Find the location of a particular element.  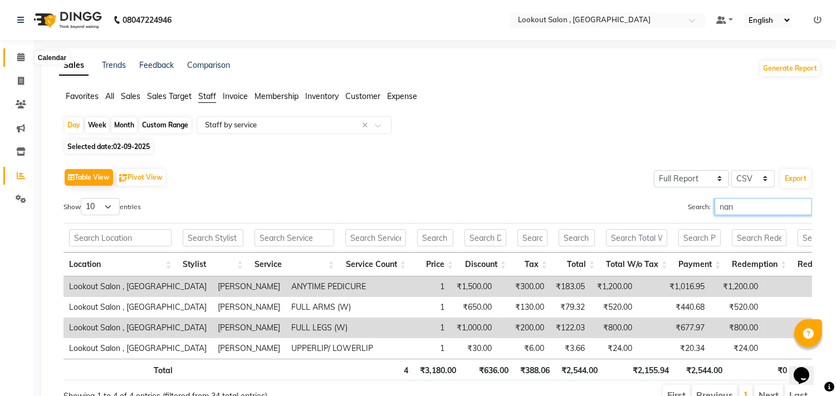

td: UPPERLIP/ LOWERLIP is located at coordinates (332, 348).